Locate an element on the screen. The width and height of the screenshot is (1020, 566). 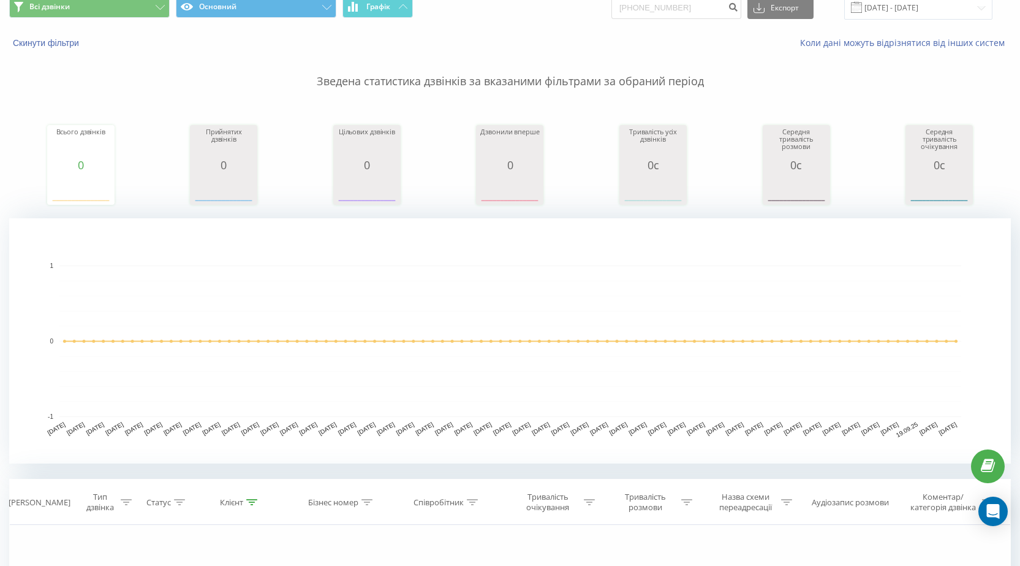
button: Скинути фільтри is located at coordinates (47, 43).